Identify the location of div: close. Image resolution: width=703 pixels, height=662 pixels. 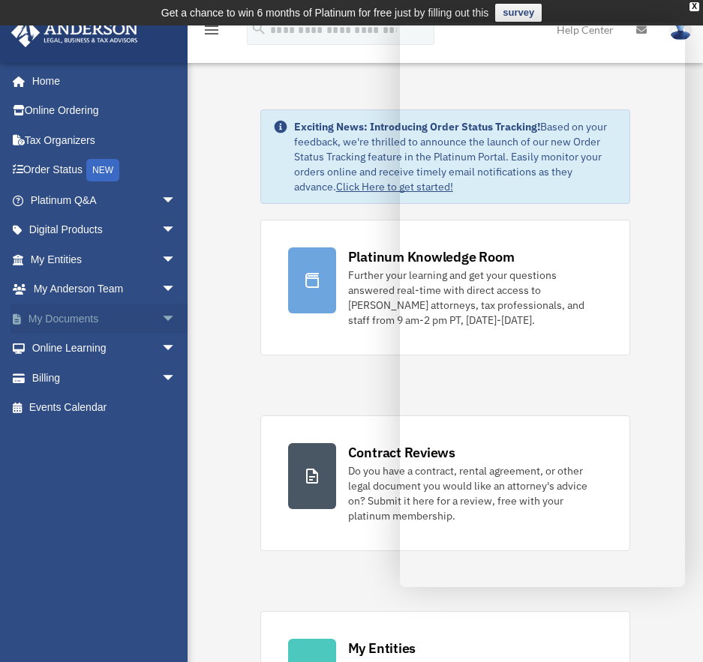
(694, 7).